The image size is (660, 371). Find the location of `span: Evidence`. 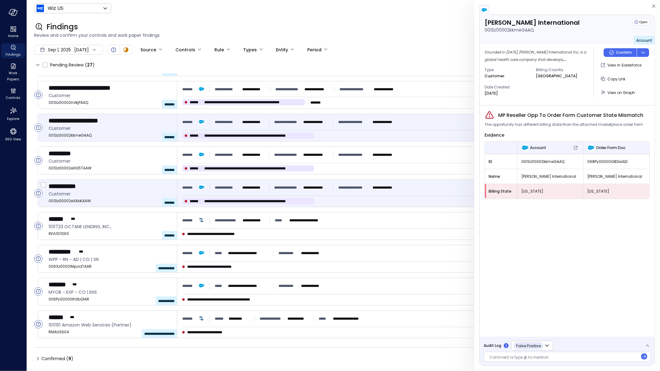

span: Evidence is located at coordinates (494, 135).